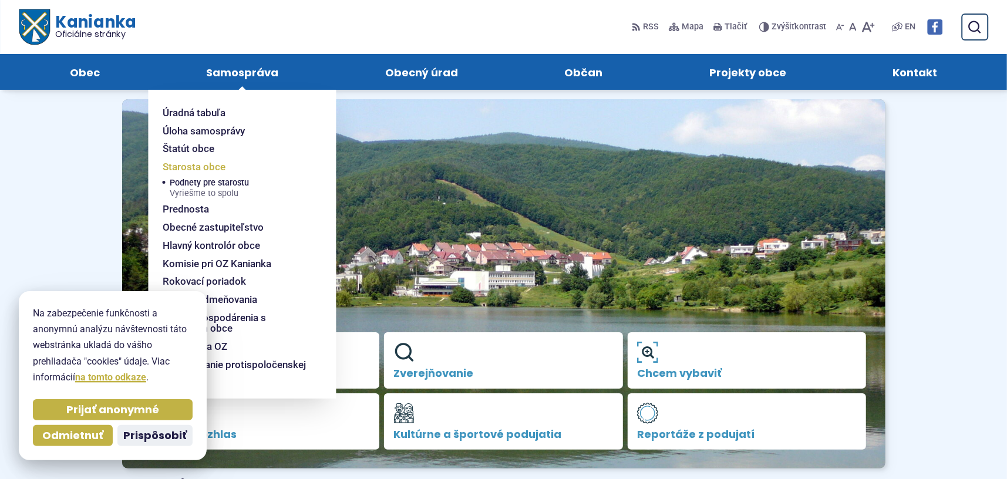 The image size is (1007, 479). What do you see at coordinates (77, 27) in the screenshot?
I see `a: Logo Kanianka, prejsť na domovskú stránku.` at bounding box center [77, 27].